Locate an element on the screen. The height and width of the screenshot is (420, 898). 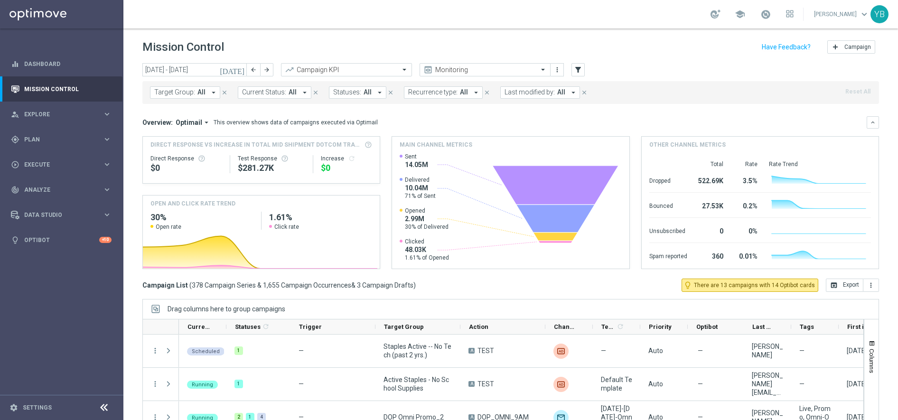
div: 27.53K is located at coordinates (711, 205).